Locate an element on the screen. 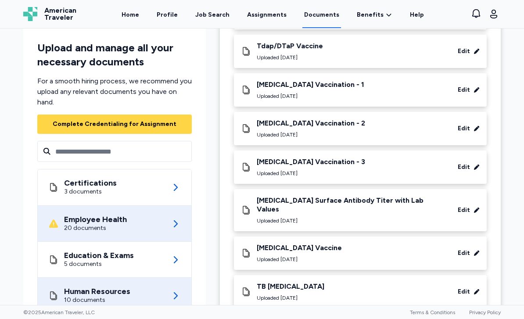  img: Logo is located at coordinates (30, 14).